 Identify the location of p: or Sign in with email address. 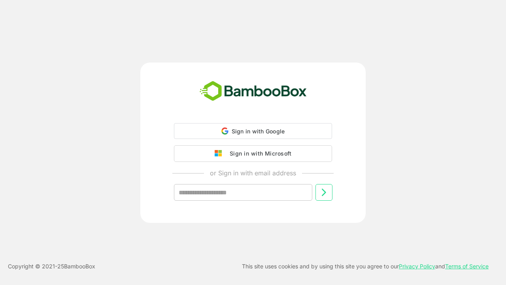
(253, 173).